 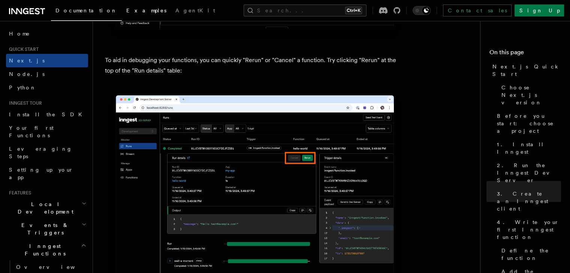 I want to click on span: 2. Run the Inngest Dev Server, so click(x=528, y=173).